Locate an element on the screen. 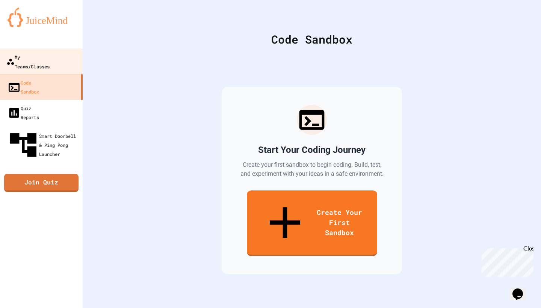 Image resolution: width=541 pixels, height=308 pixels. div: Quiz Reports is located at coordinates (23, 113).